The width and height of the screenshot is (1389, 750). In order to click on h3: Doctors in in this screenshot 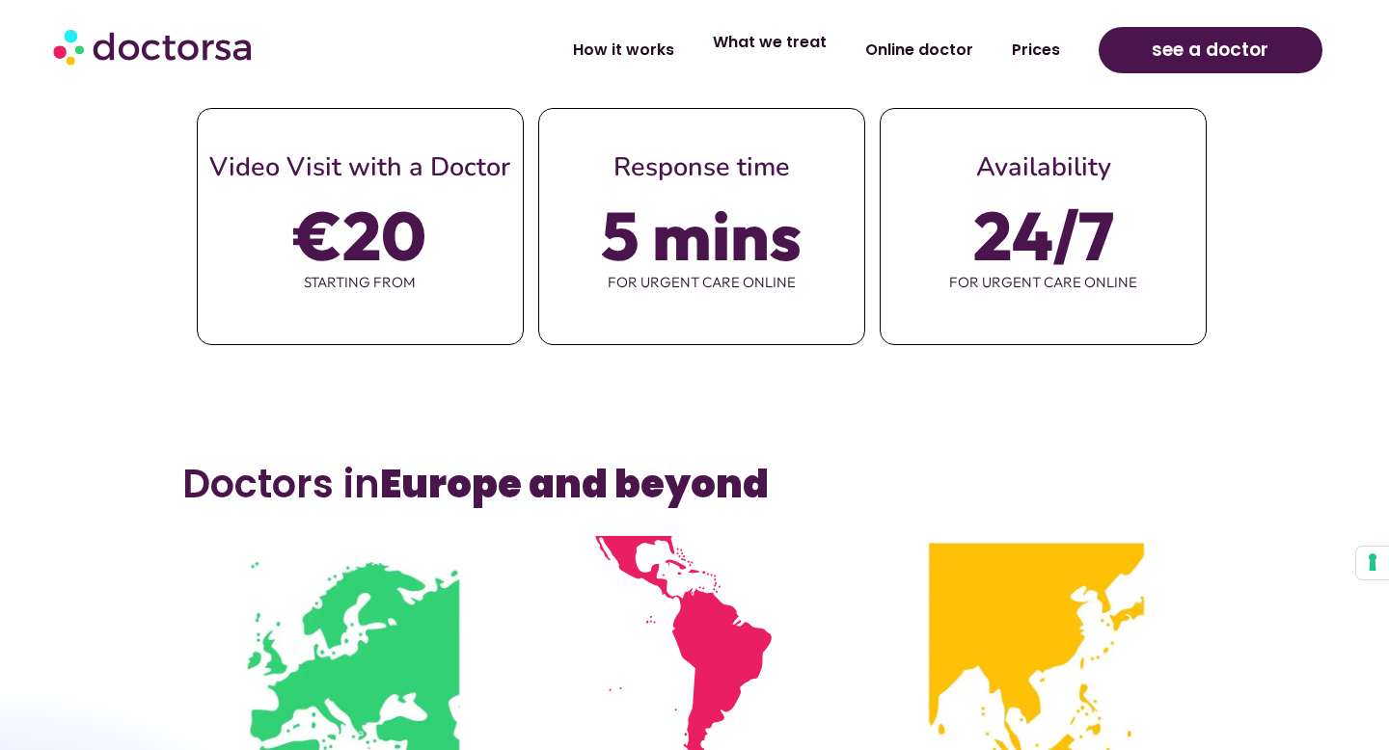, I will do `click(695, 484)`.